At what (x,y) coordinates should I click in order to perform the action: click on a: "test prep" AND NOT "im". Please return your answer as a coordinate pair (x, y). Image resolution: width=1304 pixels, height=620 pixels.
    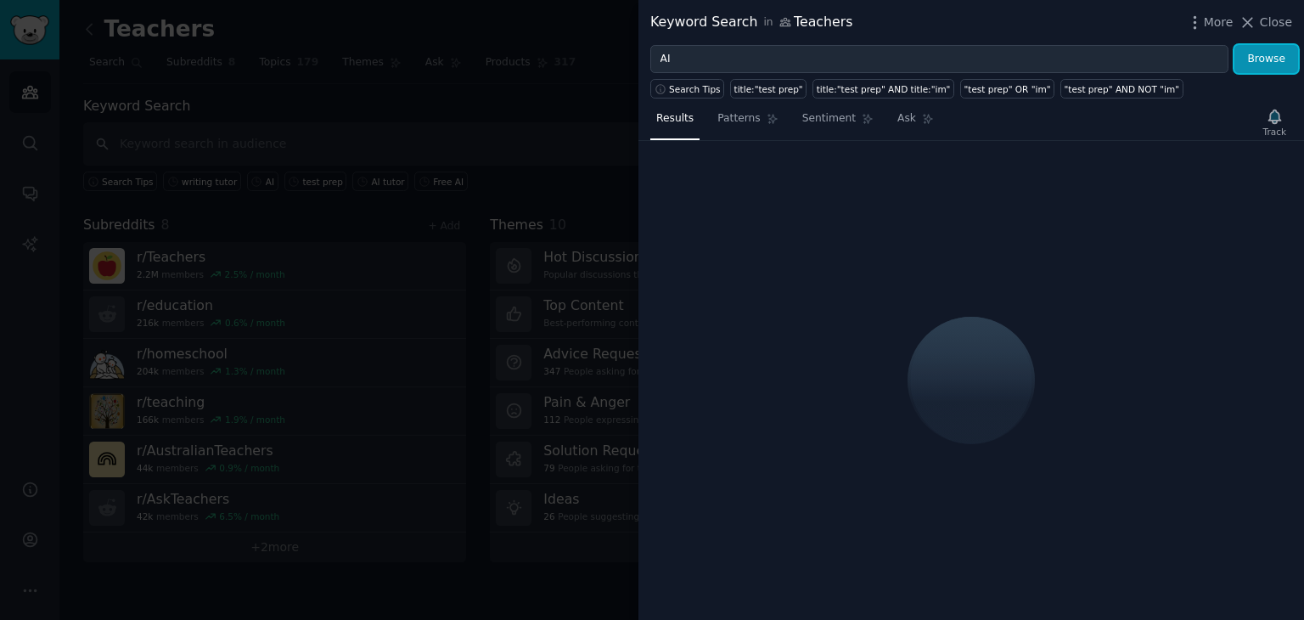
    Looking at the image, I should click on (1122, 88).